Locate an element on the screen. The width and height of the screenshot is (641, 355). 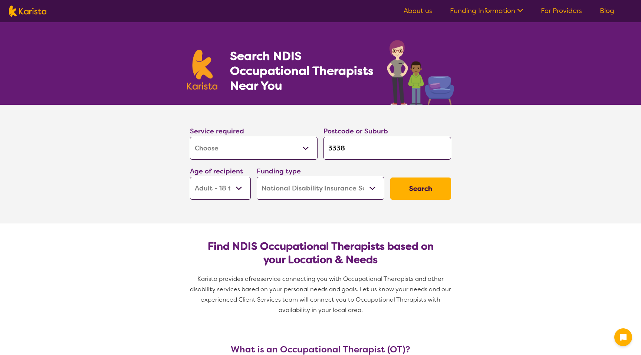
span: free is located at coordinates (254, 279).